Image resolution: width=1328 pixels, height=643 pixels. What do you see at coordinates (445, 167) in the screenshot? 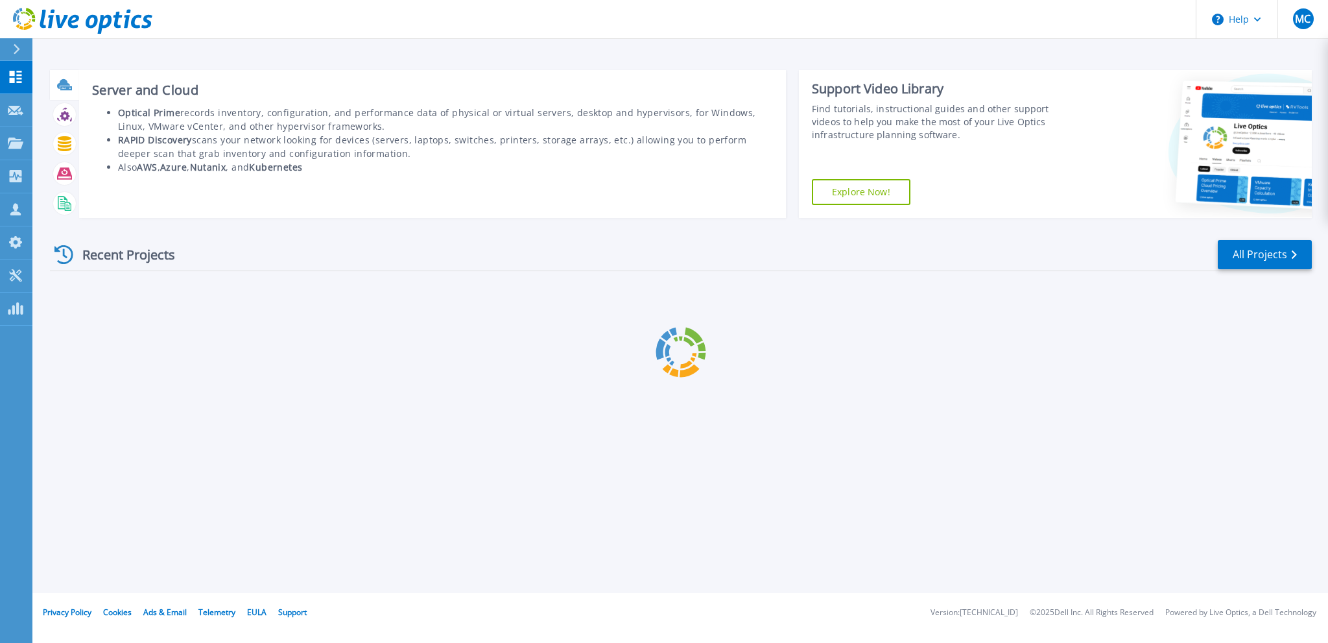
I see `li: Also , , , and` at bounding box center [445, 167].